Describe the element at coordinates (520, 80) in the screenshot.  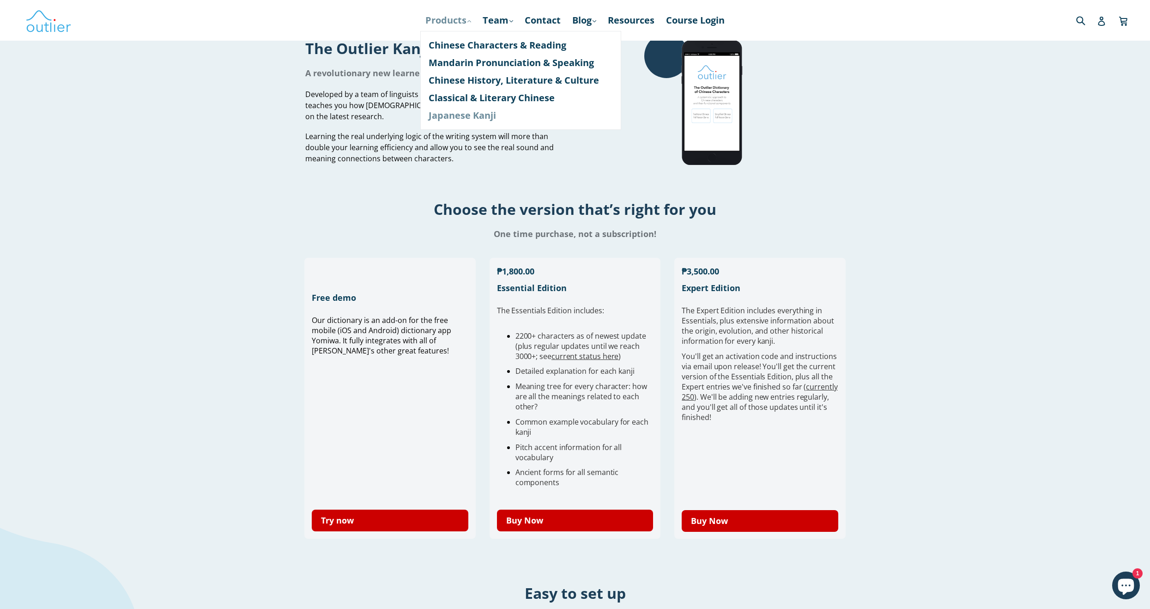
I see `a: Chinese History, Literature & Culture` at that location.